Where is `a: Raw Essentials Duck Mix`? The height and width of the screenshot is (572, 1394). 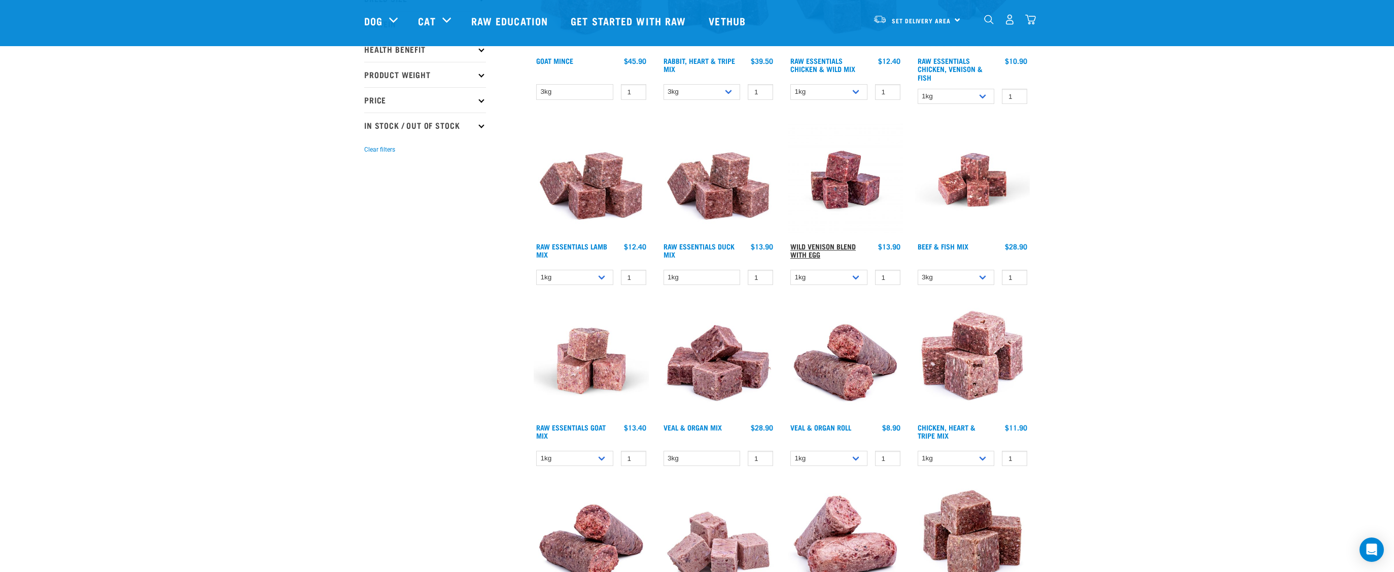 a: Raw Essentials Duck Mix is located at coordinates (699, 250).